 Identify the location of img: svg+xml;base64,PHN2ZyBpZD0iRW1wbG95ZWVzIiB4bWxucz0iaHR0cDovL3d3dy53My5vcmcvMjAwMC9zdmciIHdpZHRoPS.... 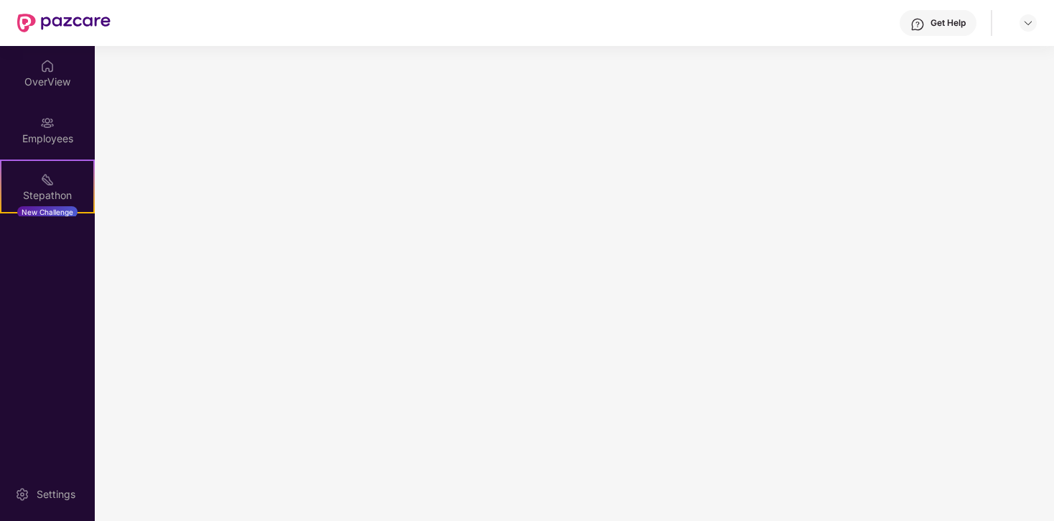
(47, 123).